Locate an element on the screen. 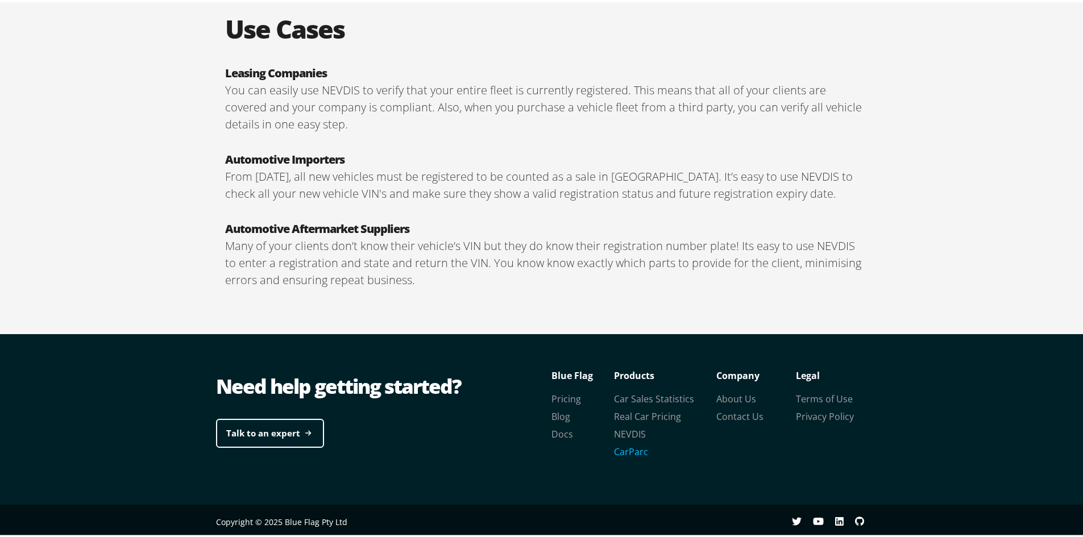  a: Real Car Pricing is located at coordinates (647, 414).